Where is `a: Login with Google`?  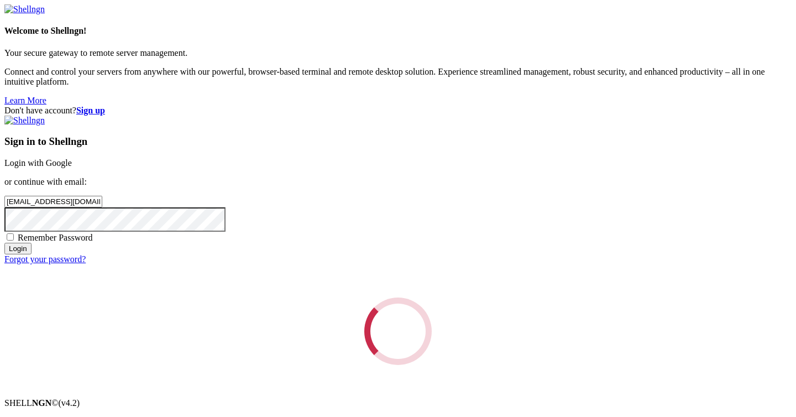 a: Login with Google is located at coordinates (38, 162).